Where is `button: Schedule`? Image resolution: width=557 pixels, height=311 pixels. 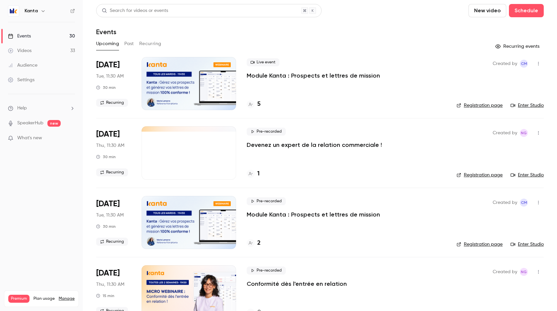
button: Schedule is located at coordinates (526, 11).